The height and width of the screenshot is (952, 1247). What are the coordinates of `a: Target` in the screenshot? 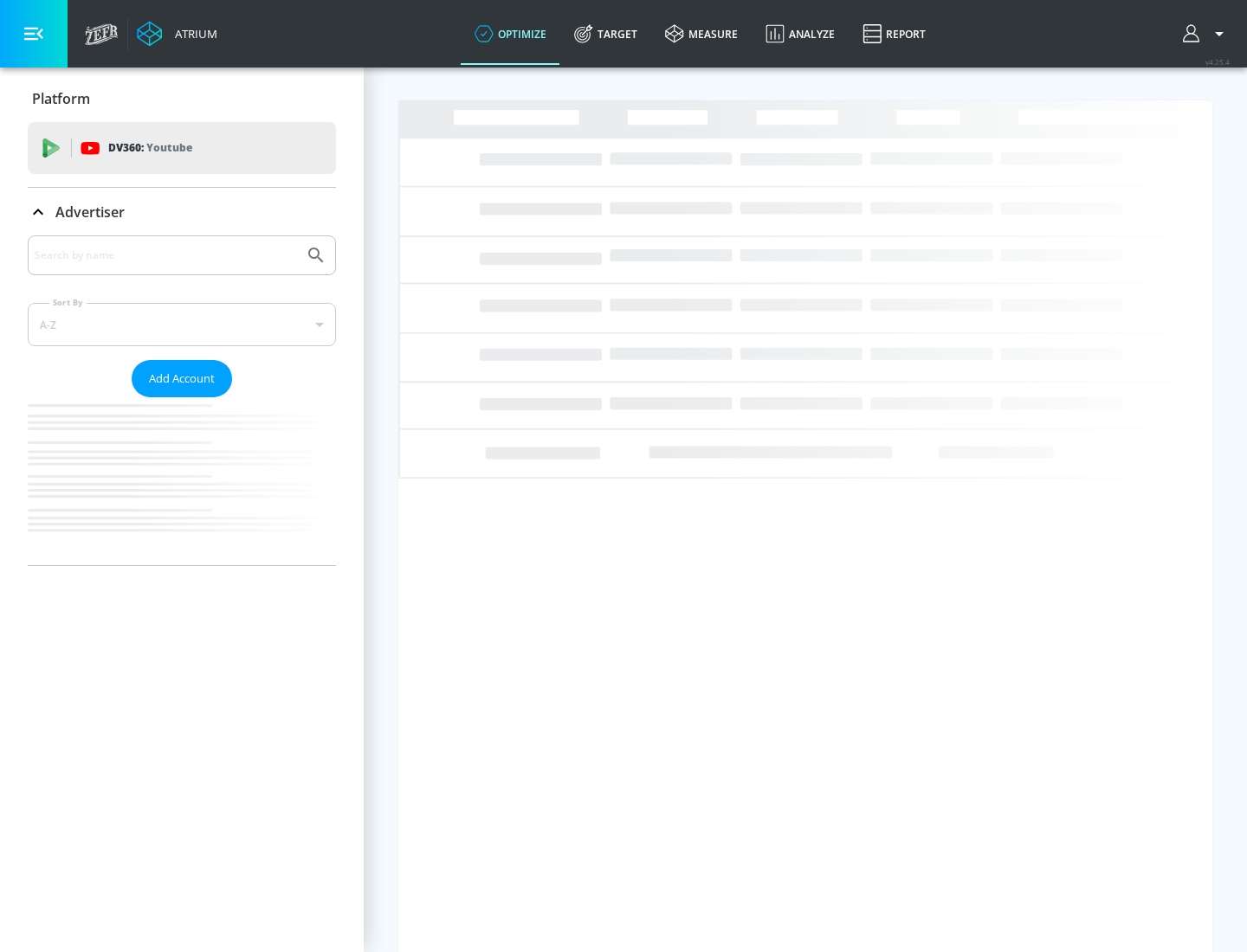 It's located at (605, 33).